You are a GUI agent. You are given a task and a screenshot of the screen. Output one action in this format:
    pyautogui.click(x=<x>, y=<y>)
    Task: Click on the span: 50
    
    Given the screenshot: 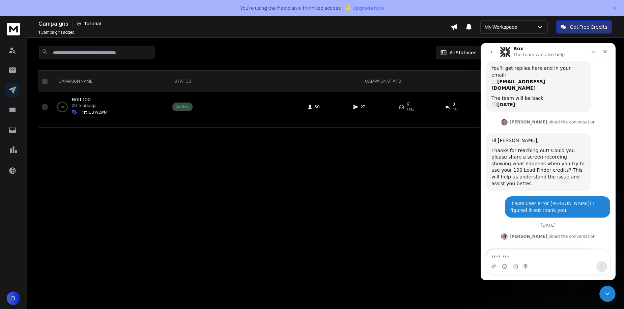 What is the action you would take?
    pyautogui.click(x=318, y=107)
    